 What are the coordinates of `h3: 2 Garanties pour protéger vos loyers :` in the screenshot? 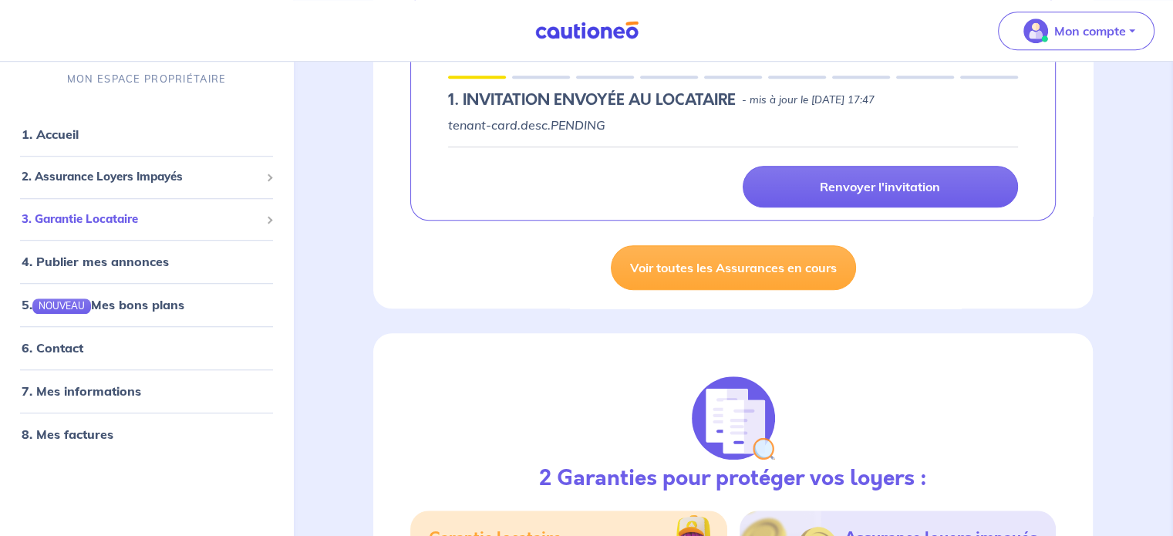 It's located at (733, 479).